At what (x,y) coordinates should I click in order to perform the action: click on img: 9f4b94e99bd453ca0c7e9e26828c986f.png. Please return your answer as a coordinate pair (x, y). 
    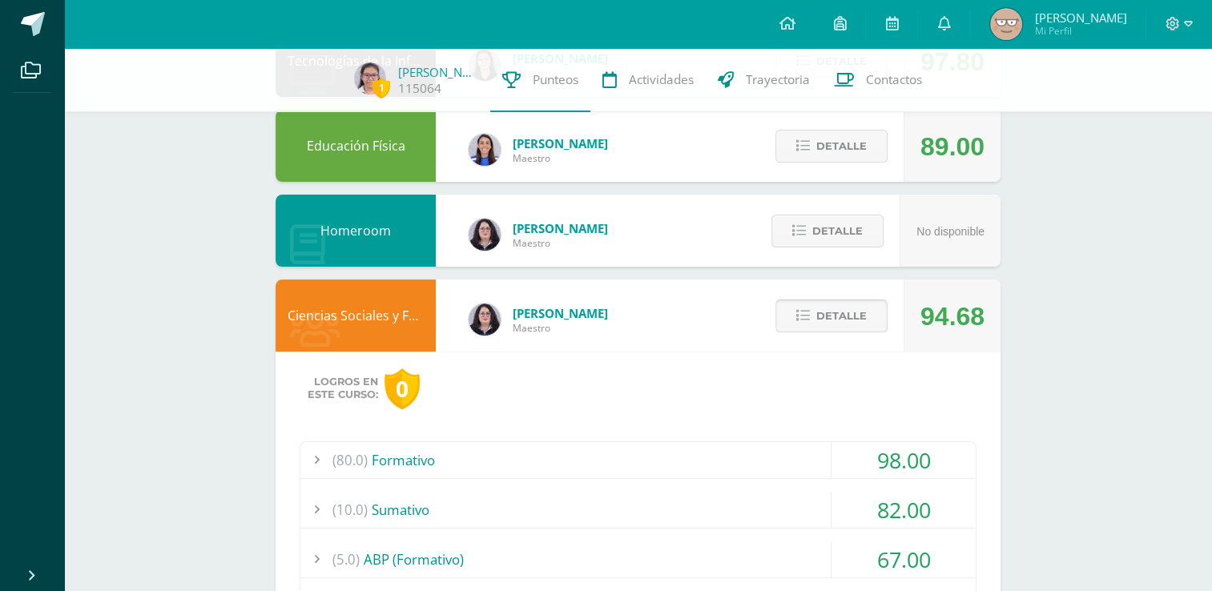
    Looking at the image, I should click on (370, 78).